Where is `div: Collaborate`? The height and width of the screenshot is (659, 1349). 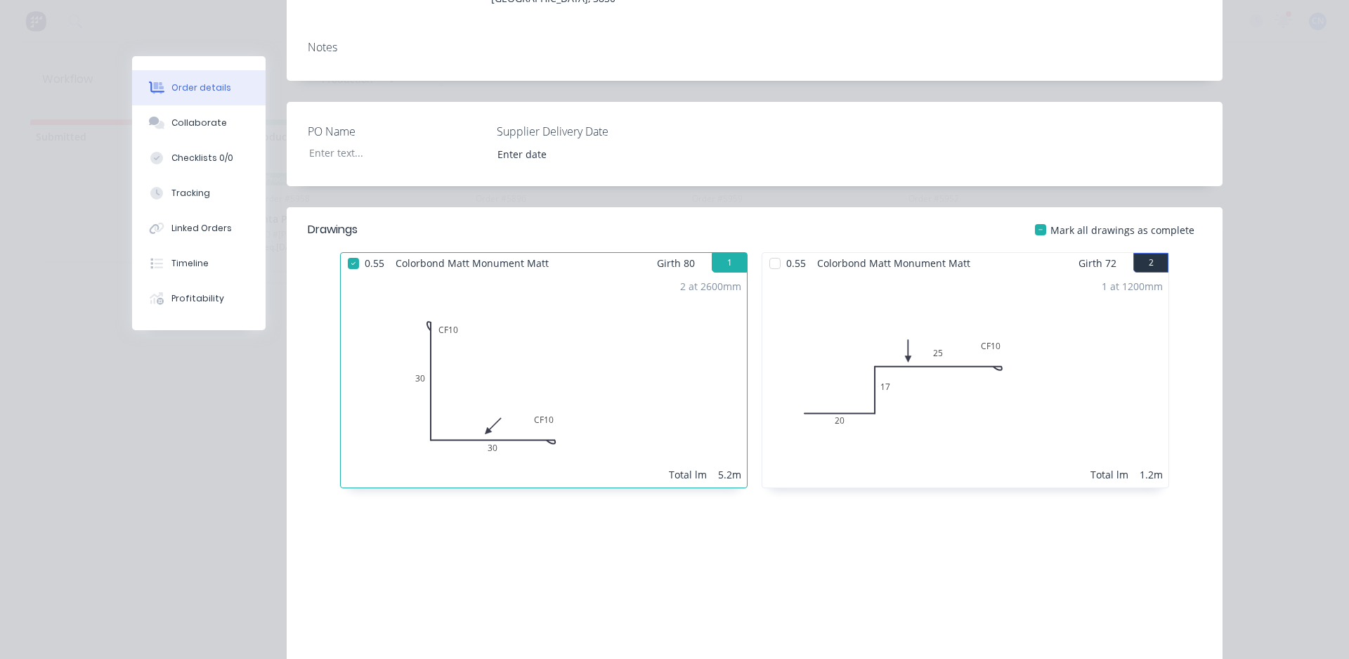
div: Collaborate is located at coordinates (199, 123).